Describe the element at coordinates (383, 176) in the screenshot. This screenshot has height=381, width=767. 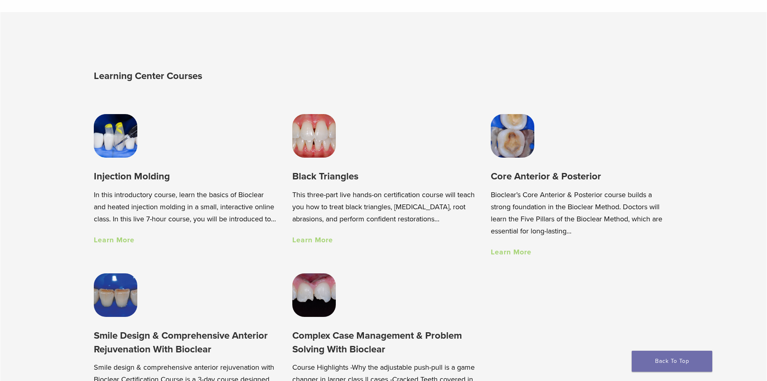
I see `h3: Black Triangles` at that location.